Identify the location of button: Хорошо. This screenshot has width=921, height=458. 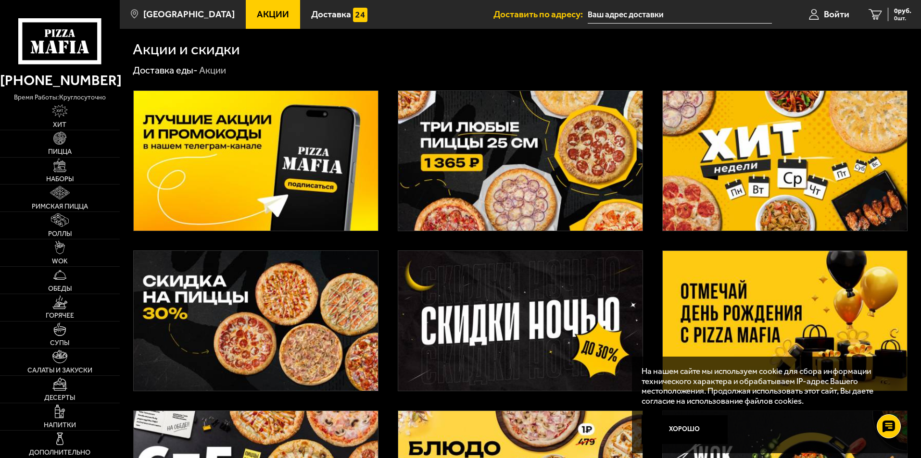
(685, 430).